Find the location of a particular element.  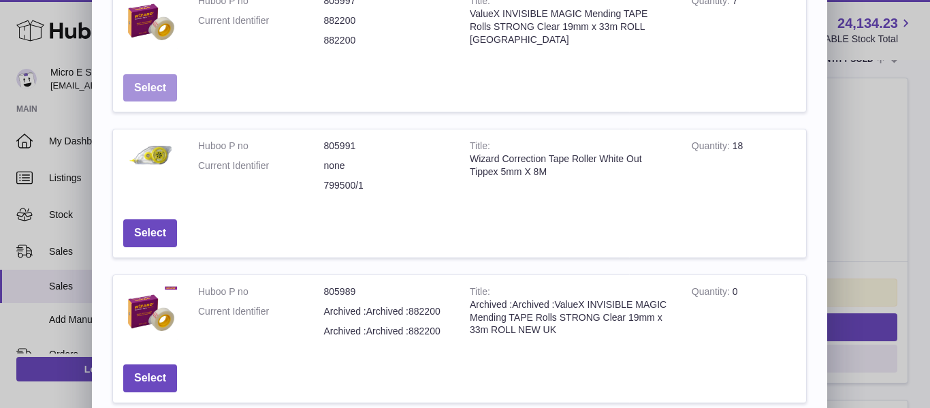

img: Wizard Correction Tape Roller White Out Tippex 5mm X 8M is located at coordinates (150, 157).